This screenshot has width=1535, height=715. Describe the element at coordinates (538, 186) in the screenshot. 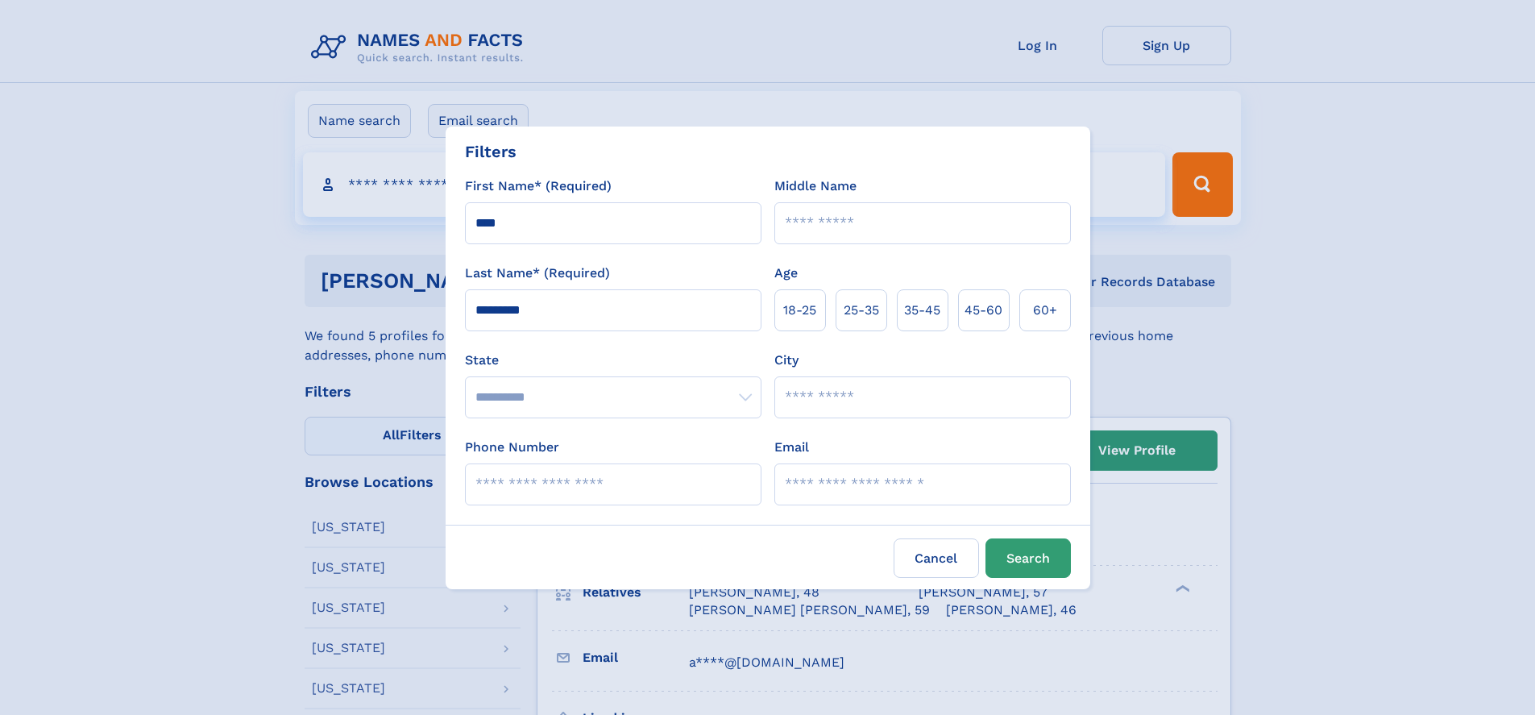

I see `label: First Name* (Required)` at that location.